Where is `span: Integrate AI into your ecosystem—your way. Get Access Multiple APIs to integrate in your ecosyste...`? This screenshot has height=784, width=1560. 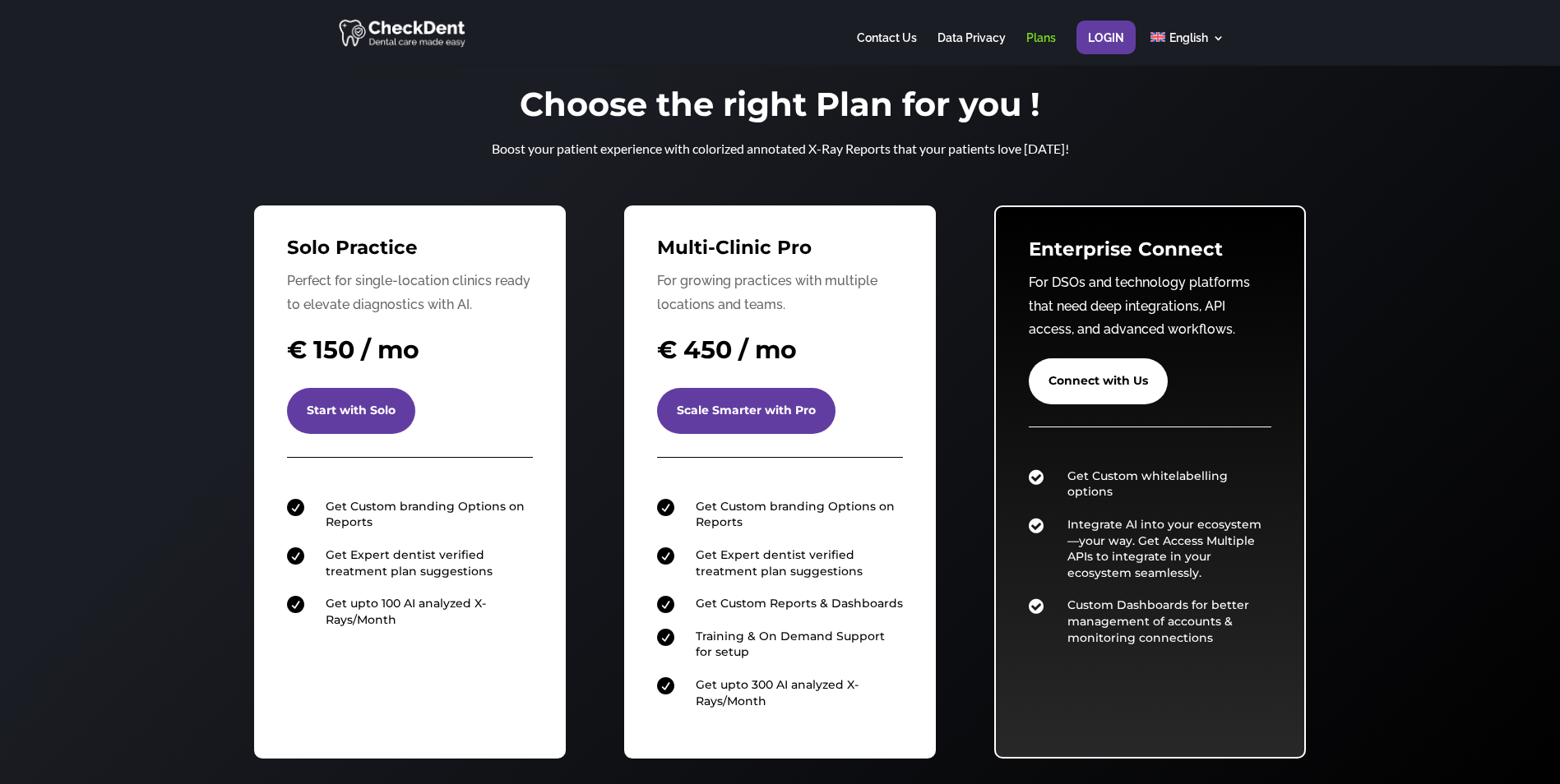 span: Integrate AI into your ecosystem—your way. Get Access Multiple APIs to integrate in your ecosyste... is located at coordinates (1164, 548).